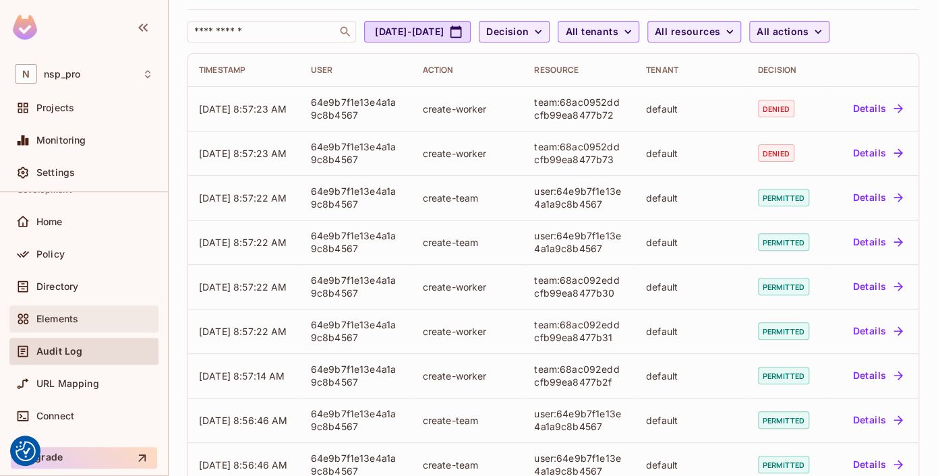 The width and height of the screenshot is (938, 476). I want to click on span: All actions, so click(782, 32).